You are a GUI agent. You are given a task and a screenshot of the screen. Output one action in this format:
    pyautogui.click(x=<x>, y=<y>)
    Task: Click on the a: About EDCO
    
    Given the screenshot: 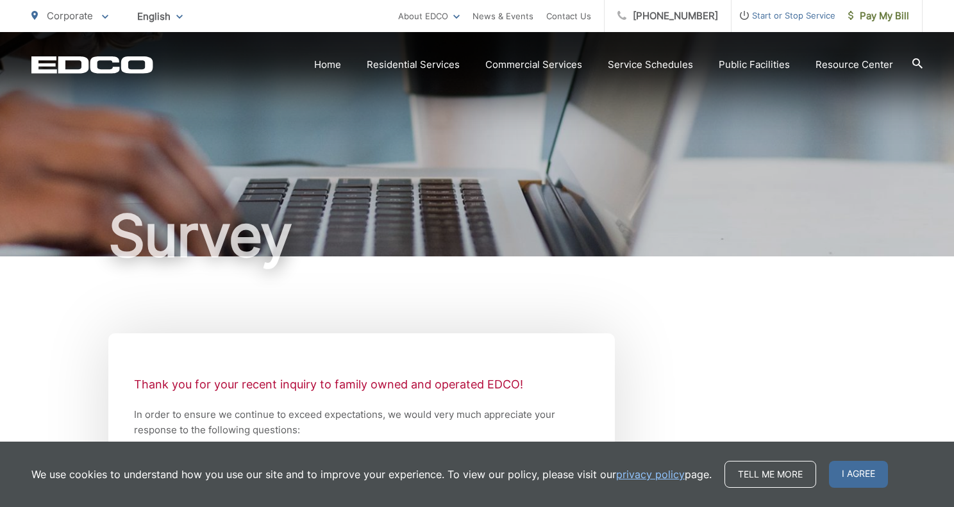 What is the action you would take?
    pyautogui.click(x=429, y=16)
    